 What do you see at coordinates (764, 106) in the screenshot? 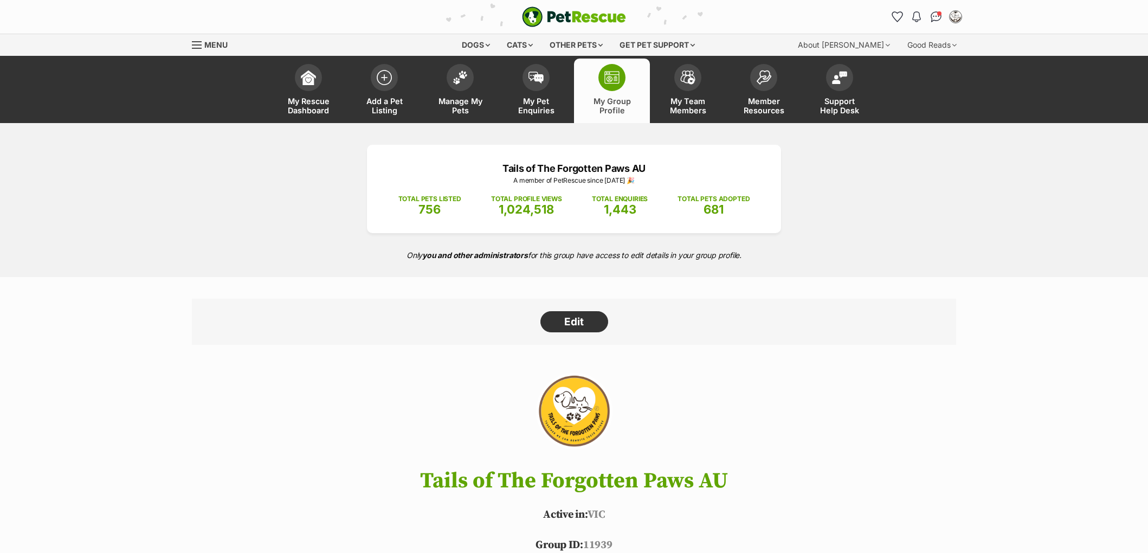
I see `span: Member Resources` at bounding box center [764, 106].